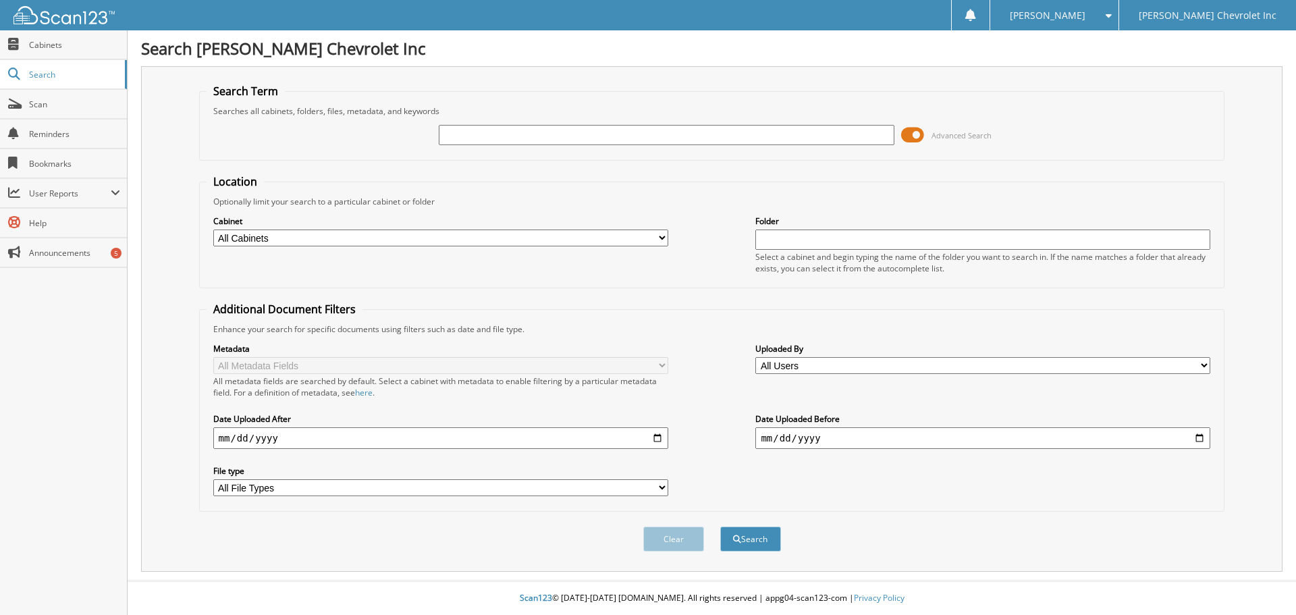  I want to click on label: Date Uploaded Before, so click(983, 419).